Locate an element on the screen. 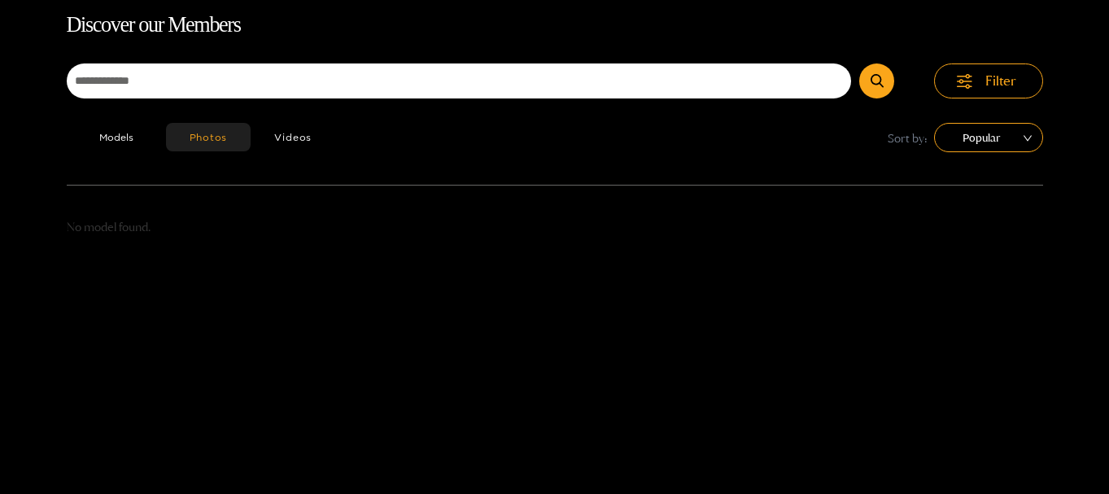 The width and height of the screenshot is (1109, 494). div: sort is located at coordinates (989, 137).